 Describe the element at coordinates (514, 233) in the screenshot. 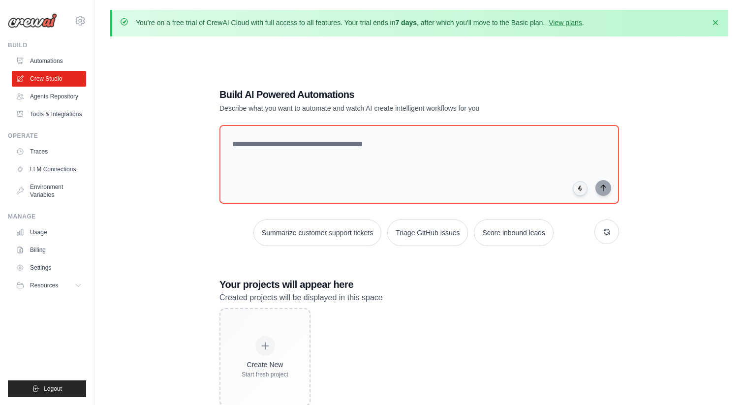

I see `button: Score inbound leads` at that location.